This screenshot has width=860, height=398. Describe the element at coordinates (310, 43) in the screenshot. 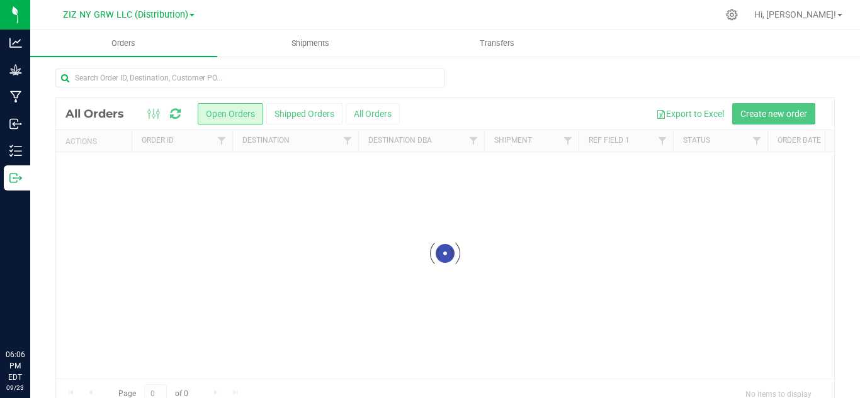

I see `a: Shipments` at that location.